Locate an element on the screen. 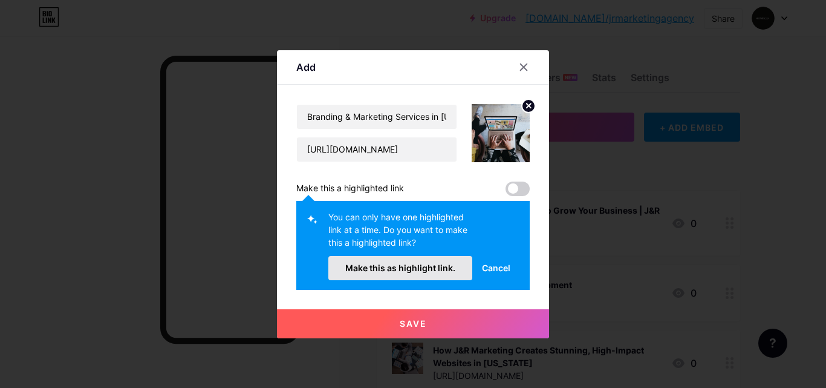 The height and width of the screenshot is (388, 826). div: Add is located at coordinates (306, 67).